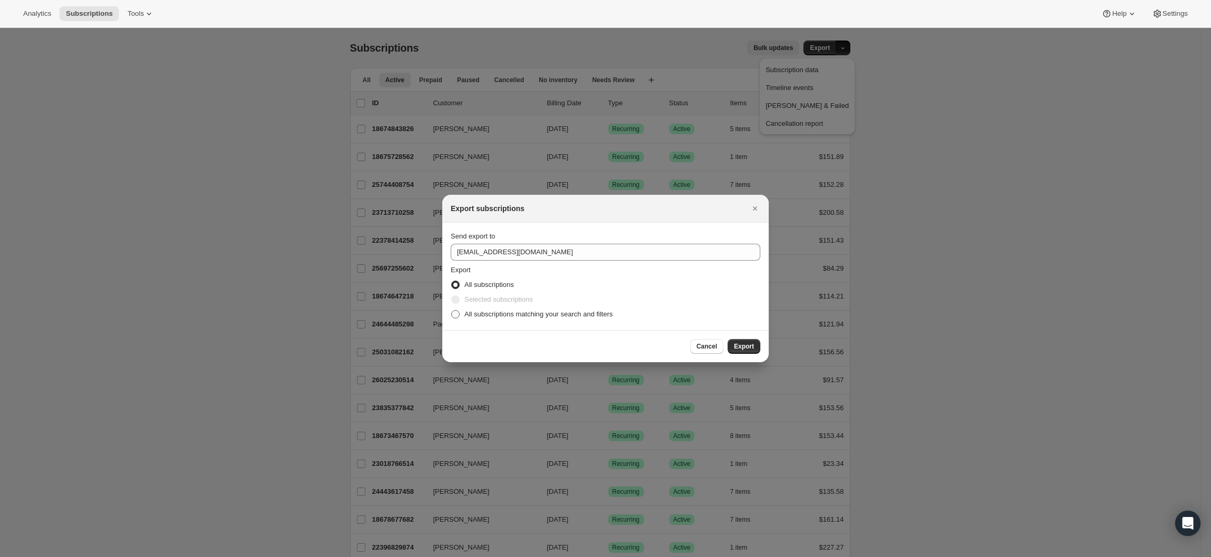  What do you see at coordinates (89, 14) in the screenshot?
I see `button: Subscriptions` at bounding box center [89, 14].